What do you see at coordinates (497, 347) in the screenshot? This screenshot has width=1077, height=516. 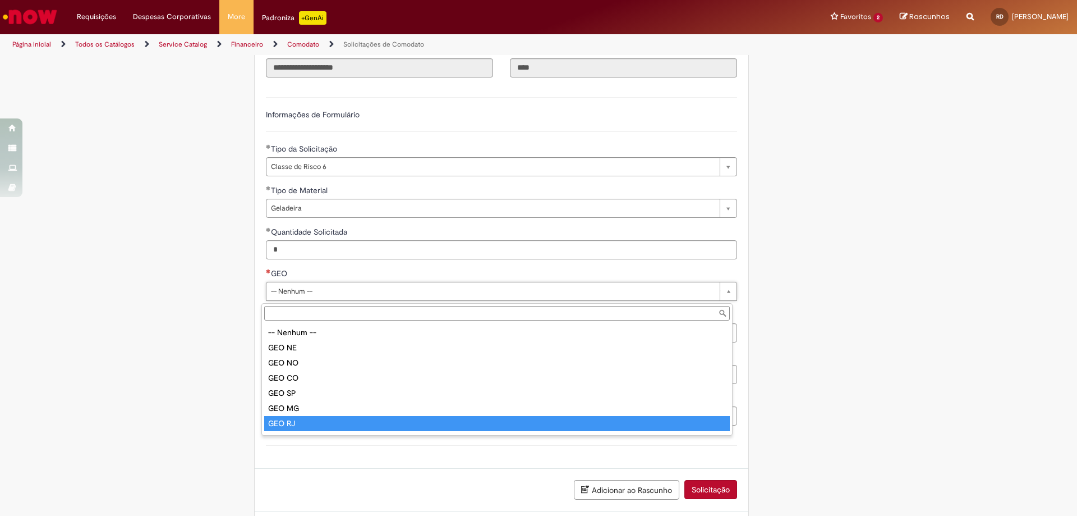 I see `div: GEO NE` at bounding box center [497, 347].